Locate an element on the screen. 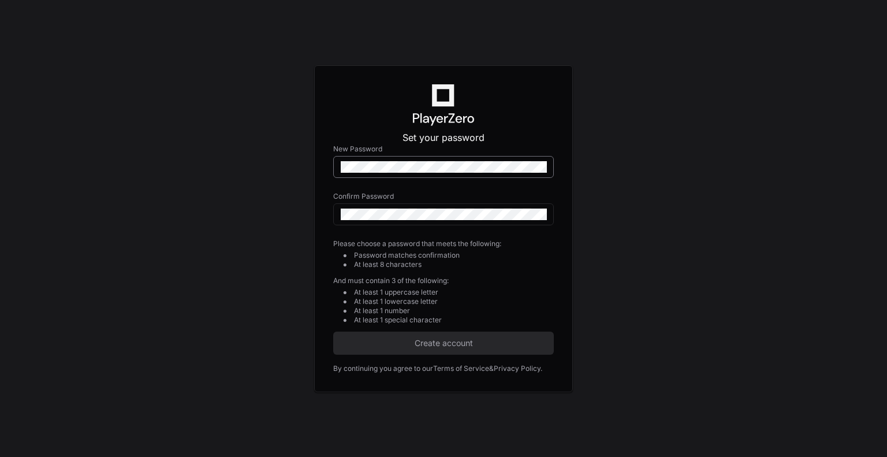 Image resolution: width=887 pixels, height=457 pixels. a: Terms of Service is located at coordinates (461, 369).